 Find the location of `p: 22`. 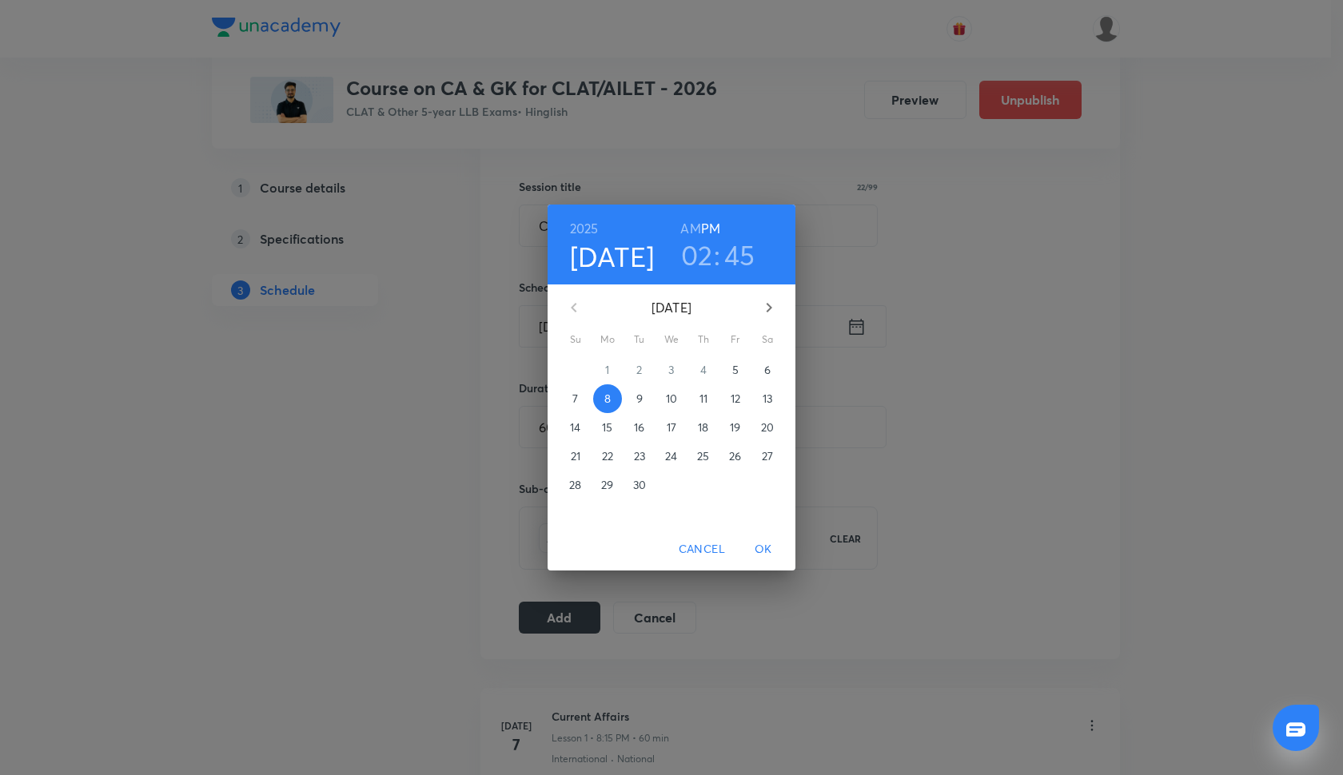

p: 22 is located at coordinates (607, 456).